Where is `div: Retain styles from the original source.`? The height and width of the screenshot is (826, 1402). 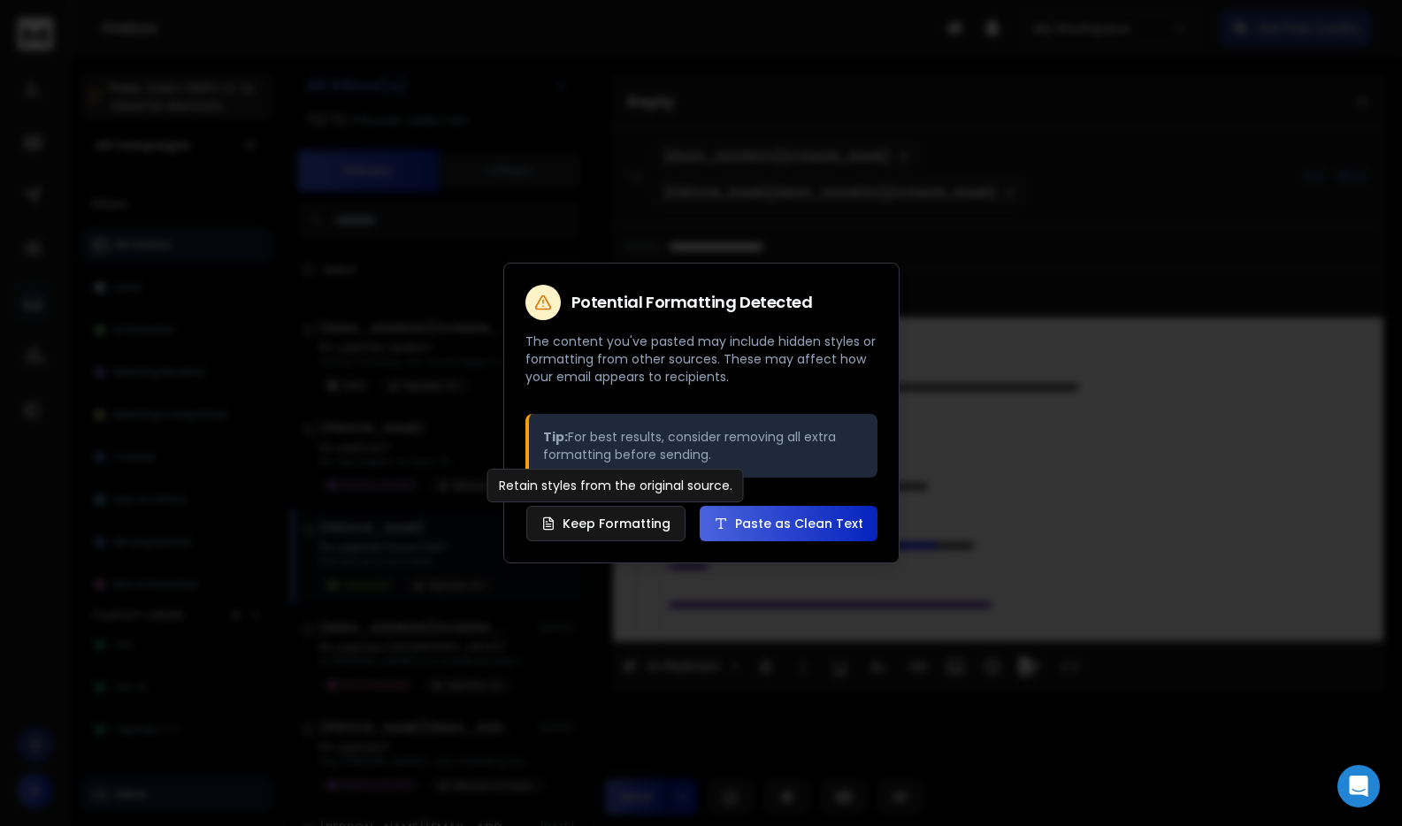 div: Retain styles from the original source. is located at coordinates (616, 486).